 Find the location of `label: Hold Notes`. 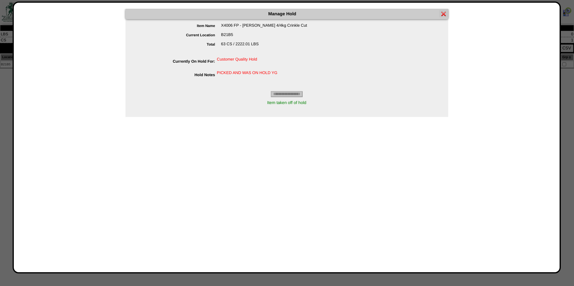

label: Hold Notes is located at coordinates (177, 75).